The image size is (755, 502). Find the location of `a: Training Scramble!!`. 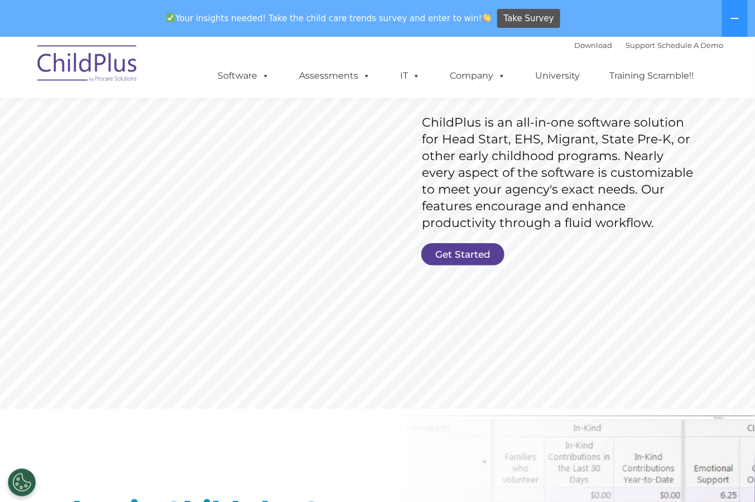

a: Training Scramble!! is located at coordinates (652, 76).